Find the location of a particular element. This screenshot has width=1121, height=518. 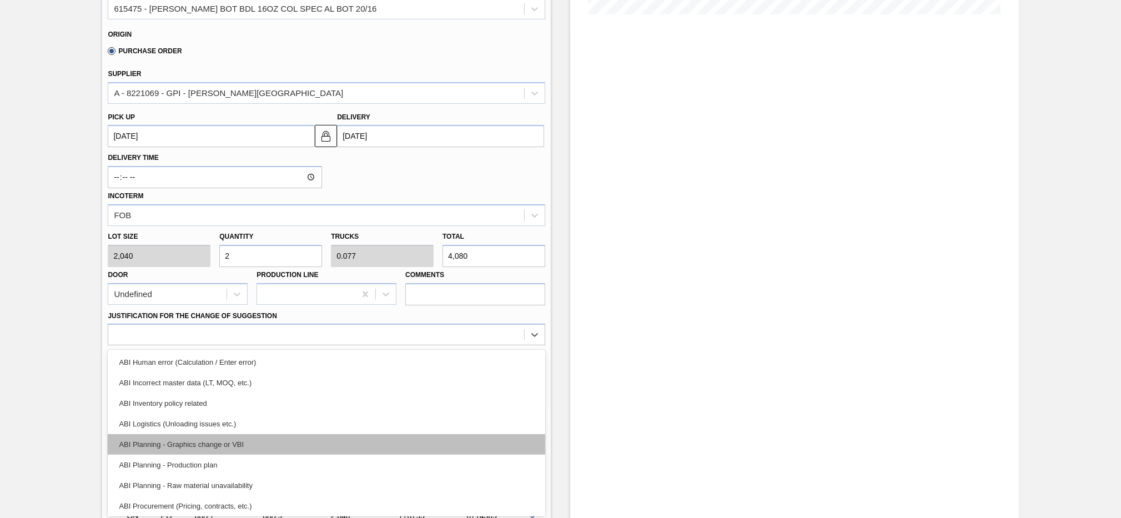

label: Trucks is located at coordinates (345, 237).